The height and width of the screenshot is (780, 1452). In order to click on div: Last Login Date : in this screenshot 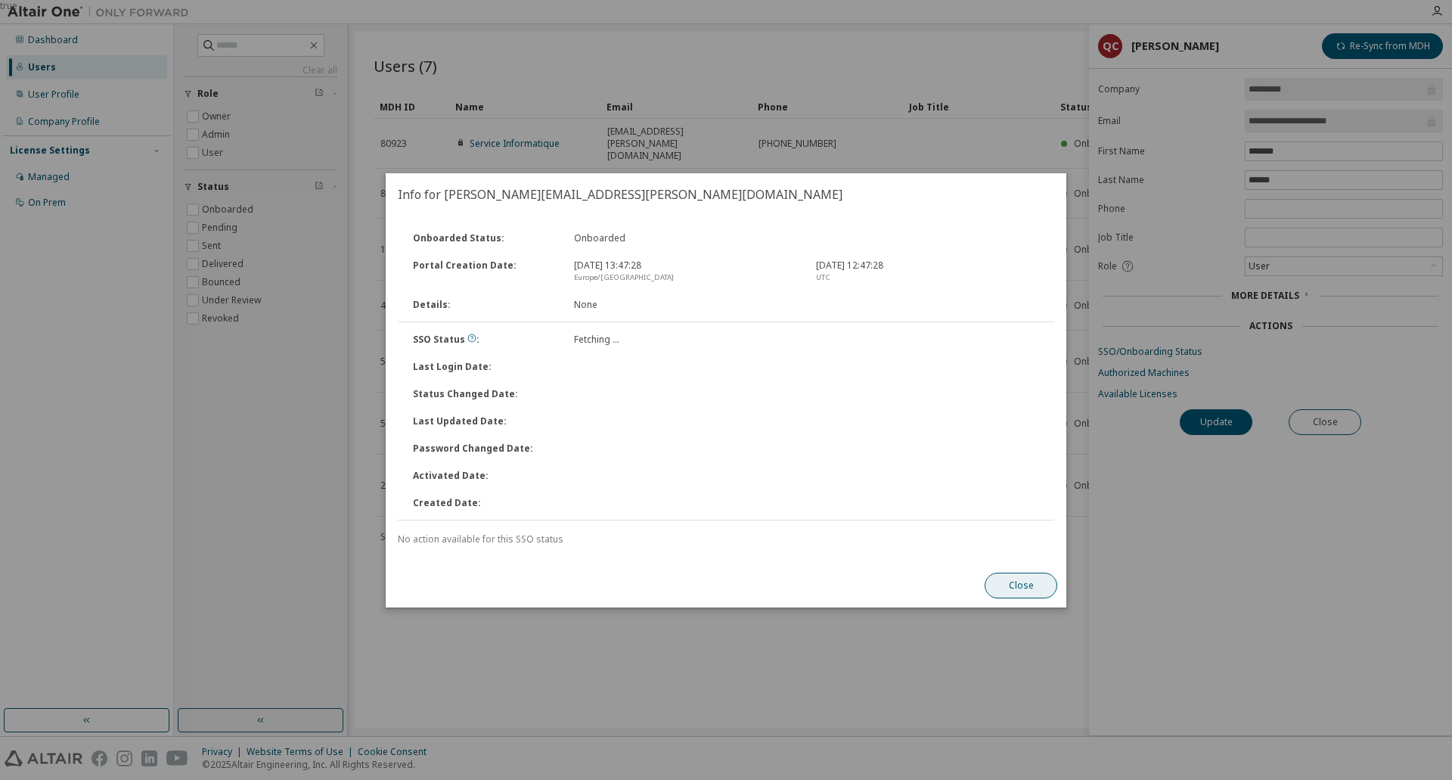, I will do `click(484, 367)`.